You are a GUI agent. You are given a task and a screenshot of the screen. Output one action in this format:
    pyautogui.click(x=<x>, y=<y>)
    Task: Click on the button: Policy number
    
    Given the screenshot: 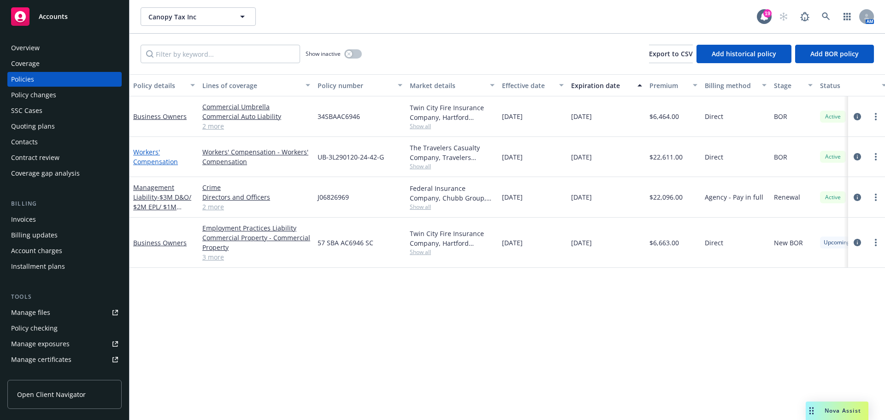 What is the action you would take?
    pyautogui.click(x=360, y=85)
    